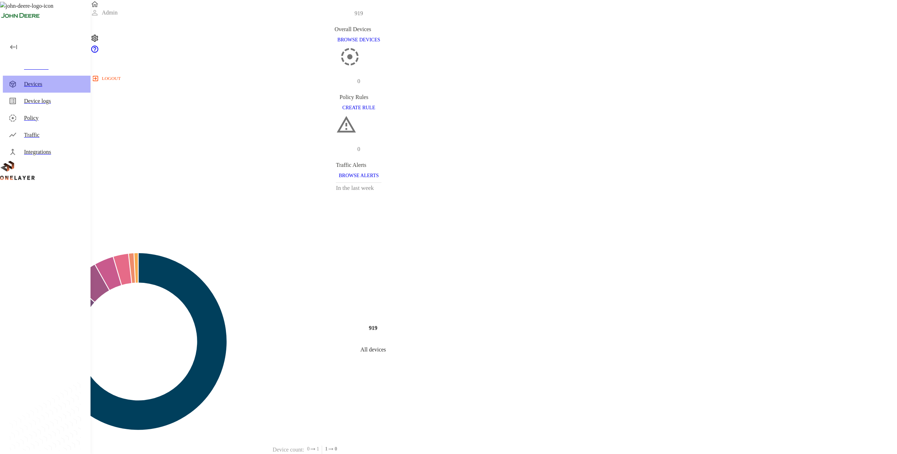 The image size is (897, 454). Describe the element at coordinates (110, 13) in the screenshot. I see `p: Admin` at that location.